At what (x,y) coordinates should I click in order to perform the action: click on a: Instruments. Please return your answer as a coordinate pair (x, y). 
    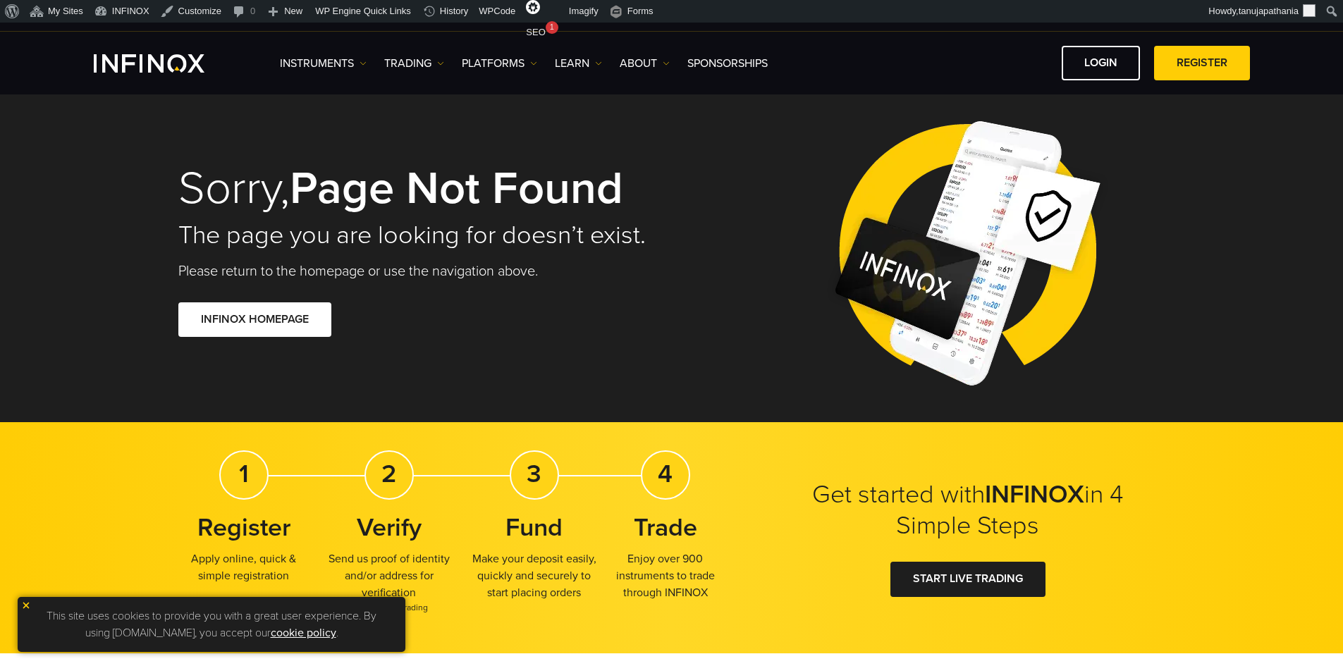
    Looking at the image, I should click on (323, 63).